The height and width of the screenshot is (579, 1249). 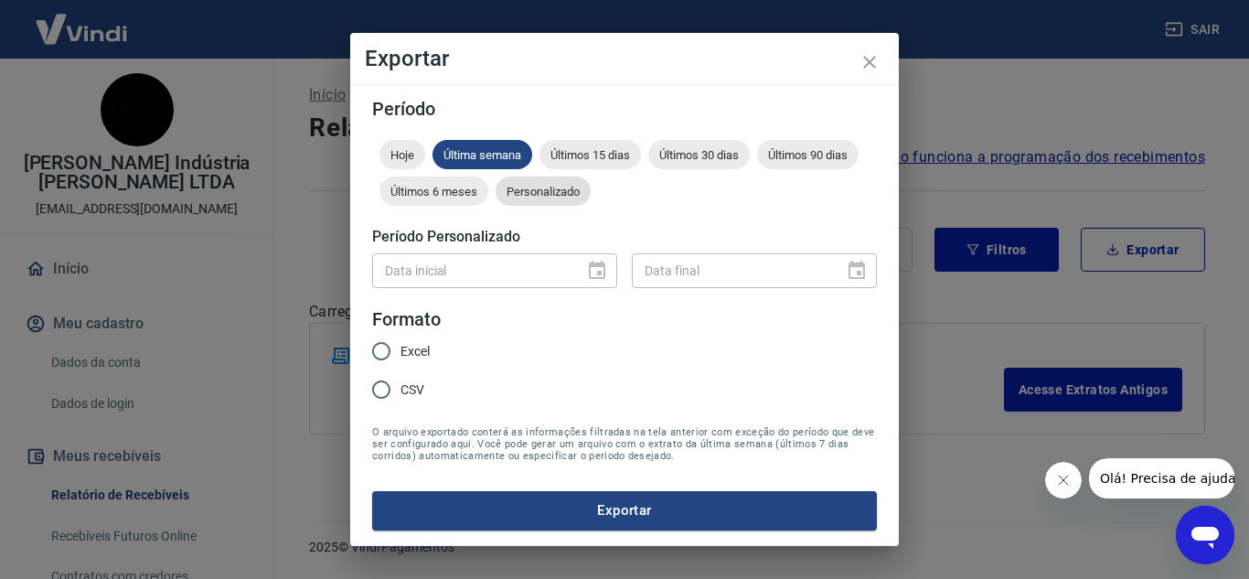 I want to click on div: Últimos 15 dias, so click(x=590, y=154).